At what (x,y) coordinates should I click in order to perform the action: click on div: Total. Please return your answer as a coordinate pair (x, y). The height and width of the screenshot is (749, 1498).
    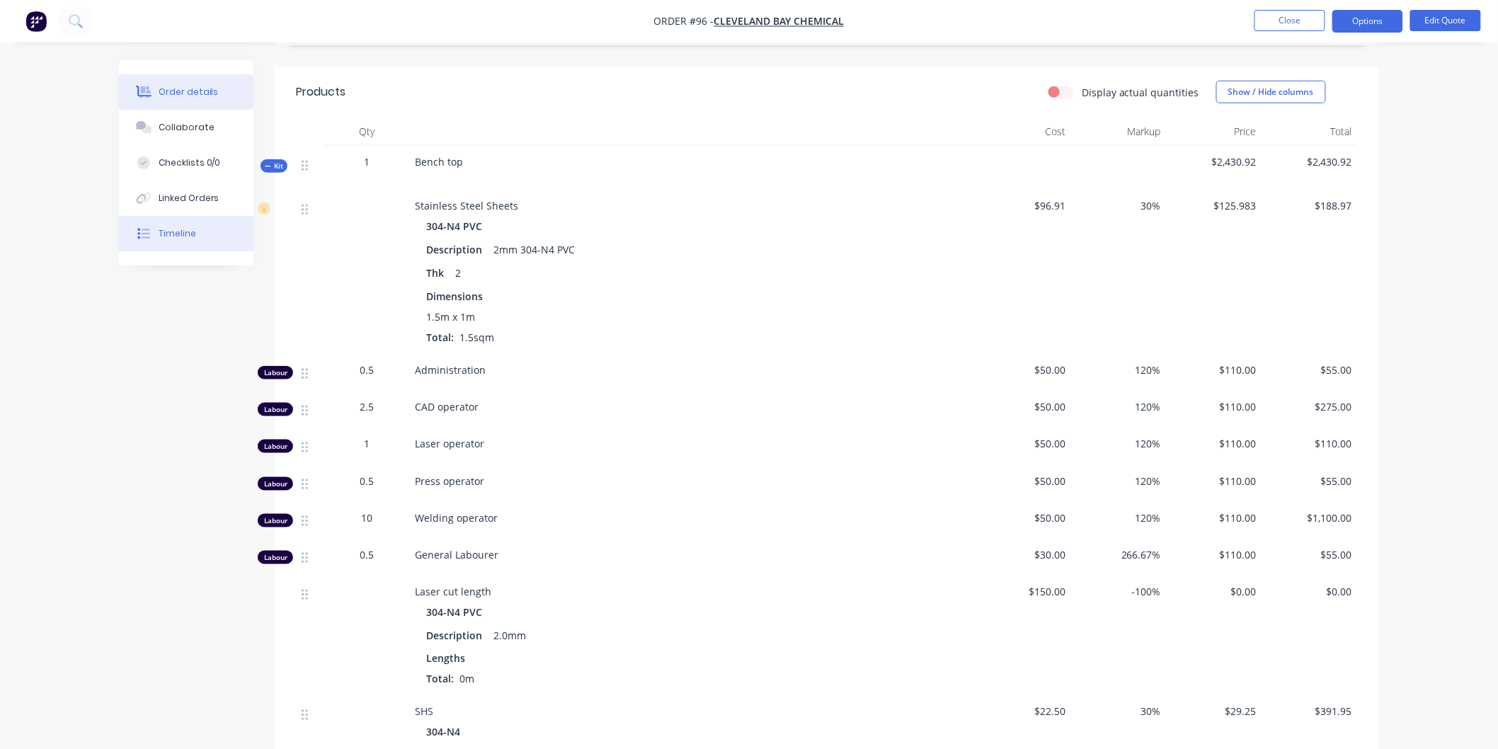
    Looking at the image, I should click on (1310, 132).